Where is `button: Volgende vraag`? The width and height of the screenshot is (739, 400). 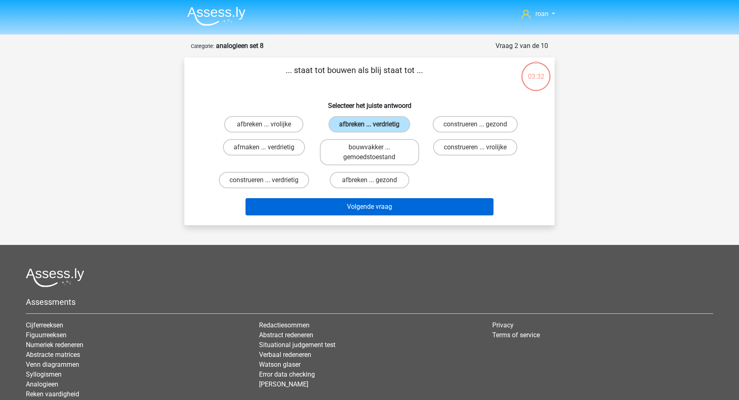 button: Volgende vraag is located at coordinates (369, 207).